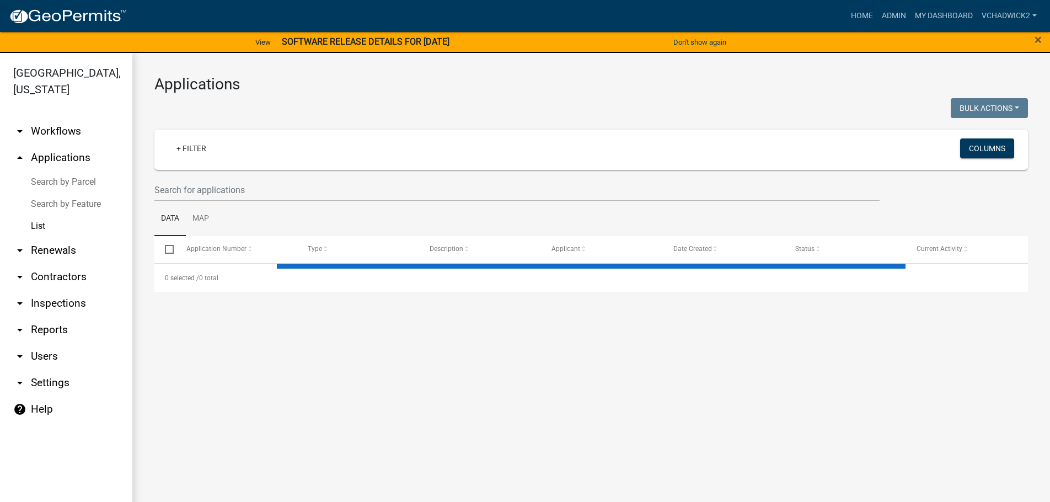 This screenshot has width=1050, height=502. Describe the element at coordinates (693, 249) in the screenshot. I see `span: Date Created` at that location.